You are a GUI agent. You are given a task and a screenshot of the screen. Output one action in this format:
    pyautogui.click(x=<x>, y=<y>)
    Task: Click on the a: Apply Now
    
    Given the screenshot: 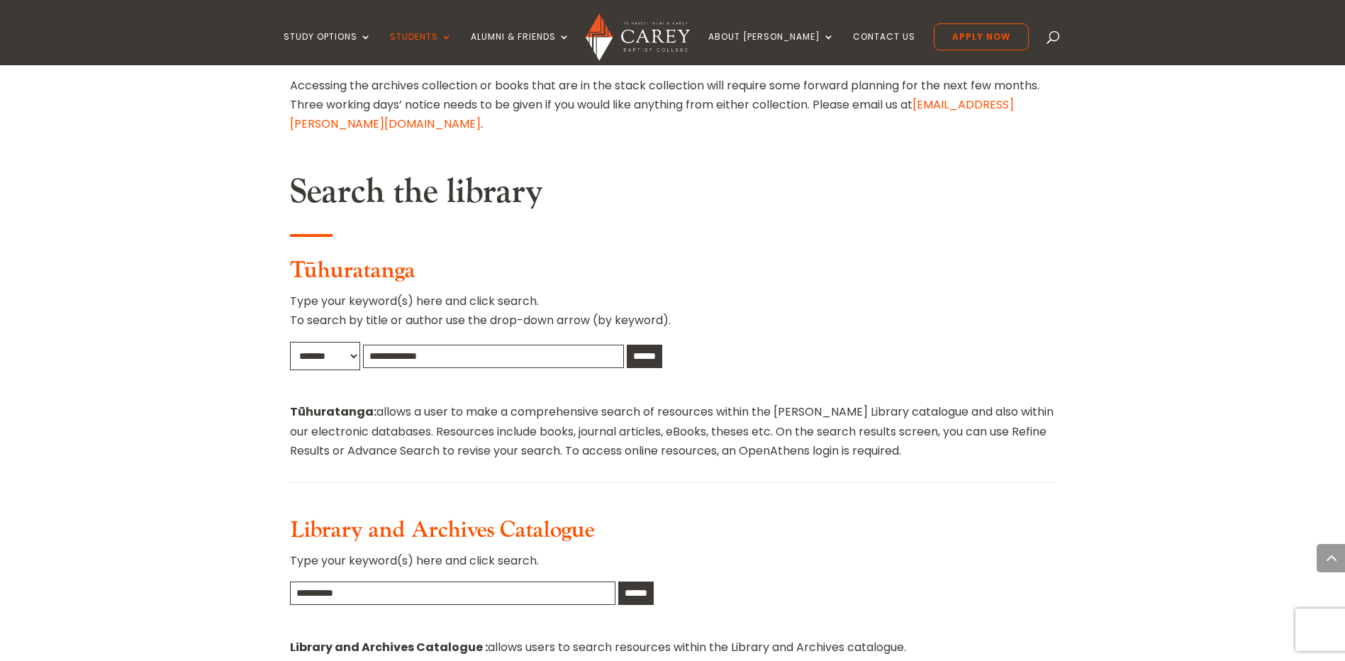 What is the action you would take?
    pyautogui.click(x=981, y=37)
    